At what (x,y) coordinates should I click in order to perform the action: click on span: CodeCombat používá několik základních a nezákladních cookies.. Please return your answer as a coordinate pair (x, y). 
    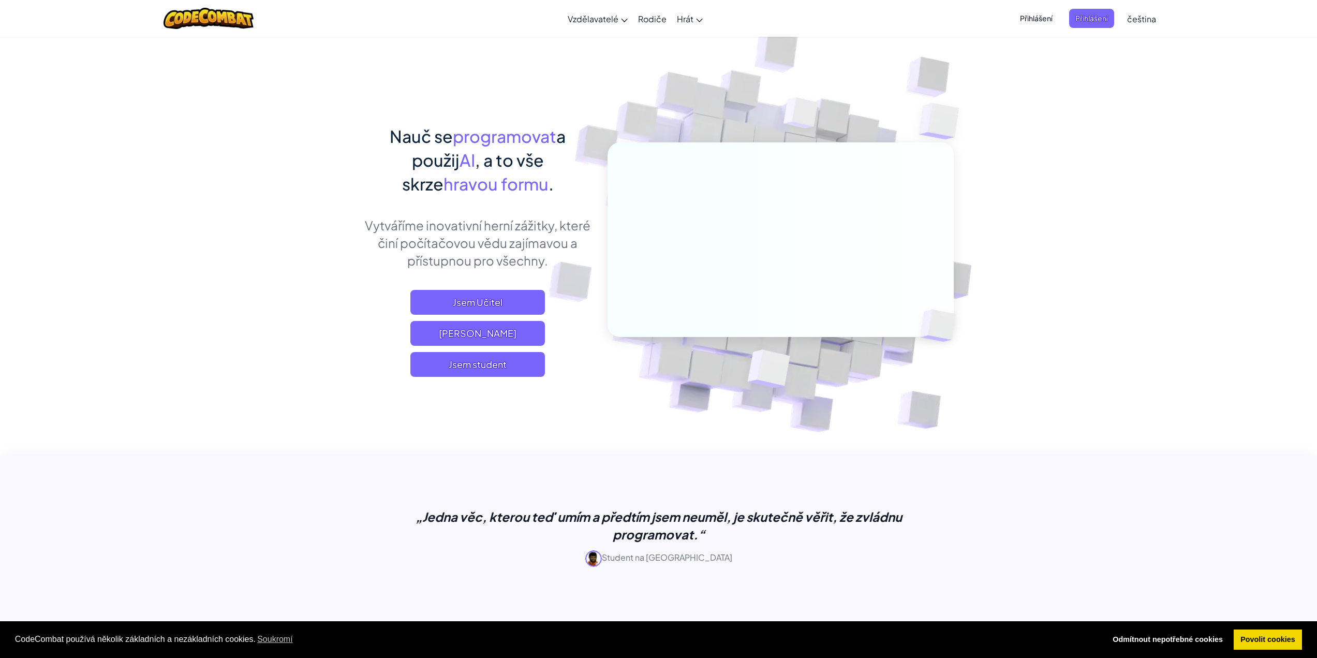
    Looking at the image, I should click on (556, 639).